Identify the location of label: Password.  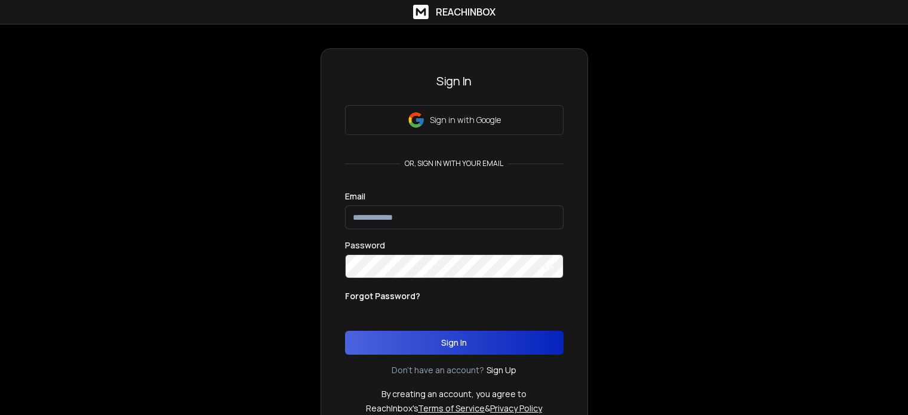
(365, 245).